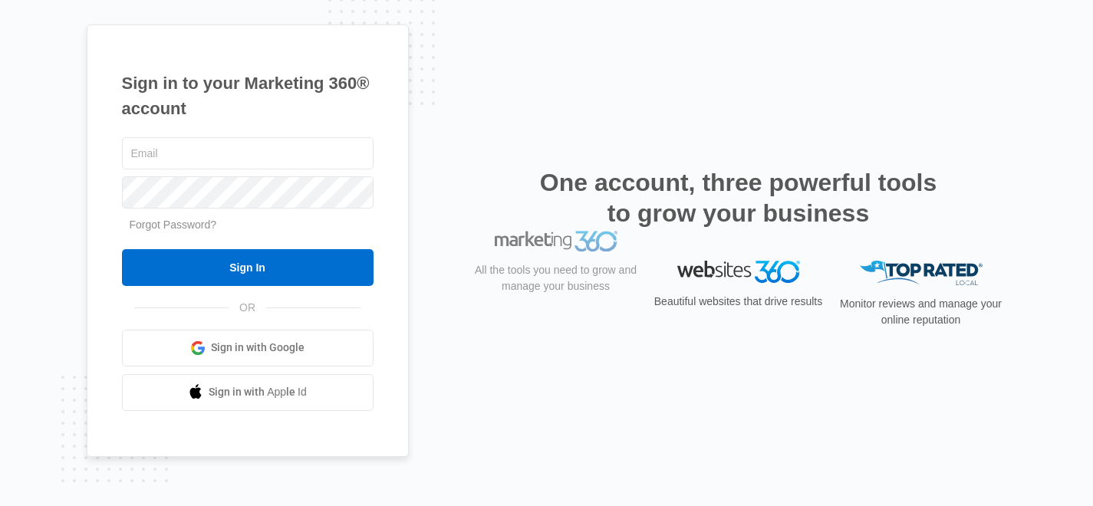 This screenshot has height=506, width=1093. Describe the element at coordinates (739, 301) in the screenshot. I see `p: Beautiful websites that drive results` at that location.